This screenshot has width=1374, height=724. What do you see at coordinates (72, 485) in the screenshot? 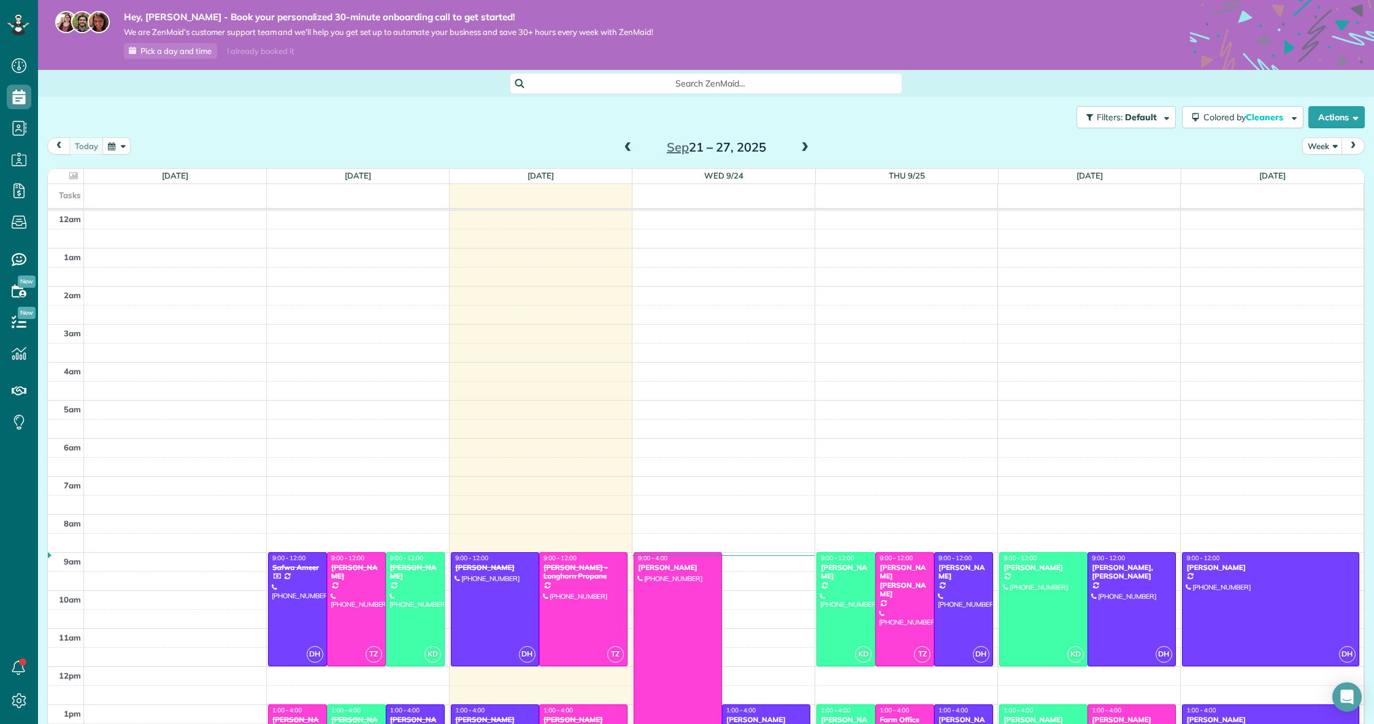
I see `span: 7am` at bounding box center [72, 485].